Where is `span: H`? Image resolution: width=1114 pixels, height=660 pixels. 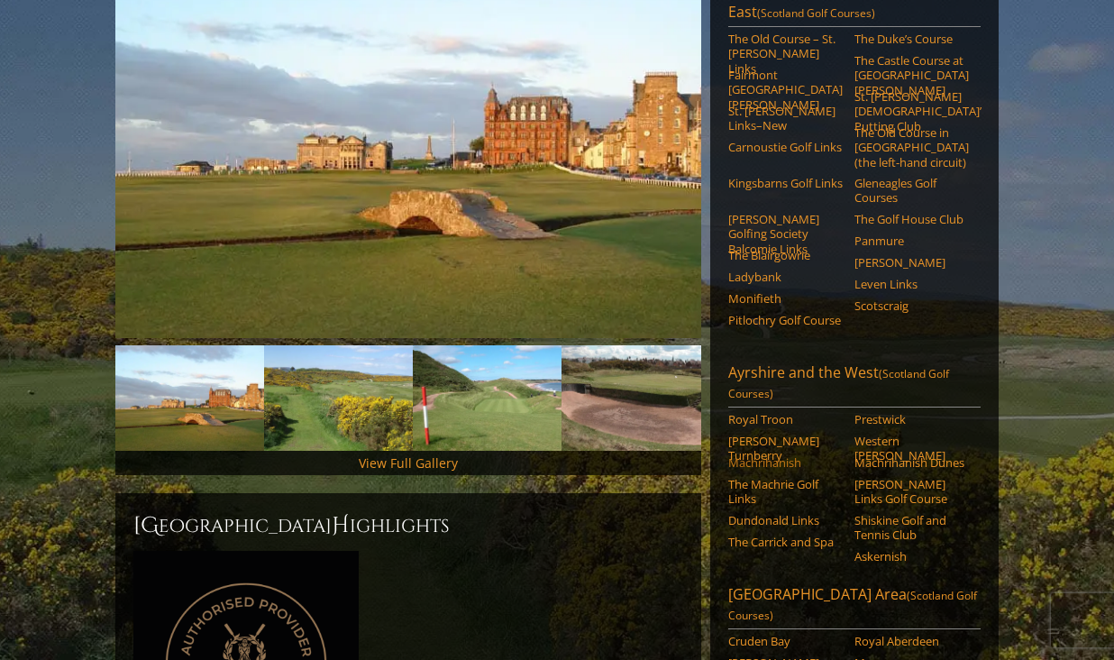
span: H is located at coordinates (341, 526).